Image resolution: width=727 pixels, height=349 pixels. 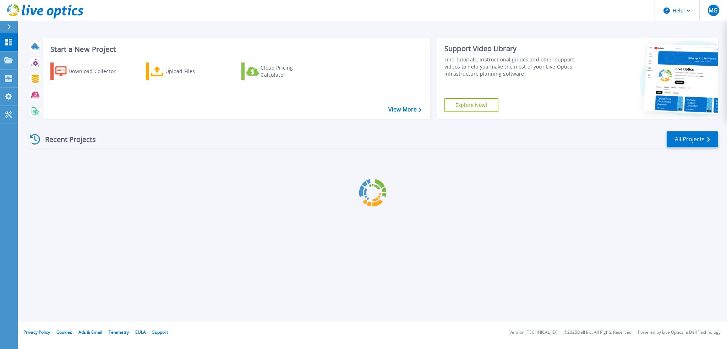 What do you see at coordinates (66, 139) in the screenshot?
I see `div: Recent Projects` at bounding box center [66, 139].